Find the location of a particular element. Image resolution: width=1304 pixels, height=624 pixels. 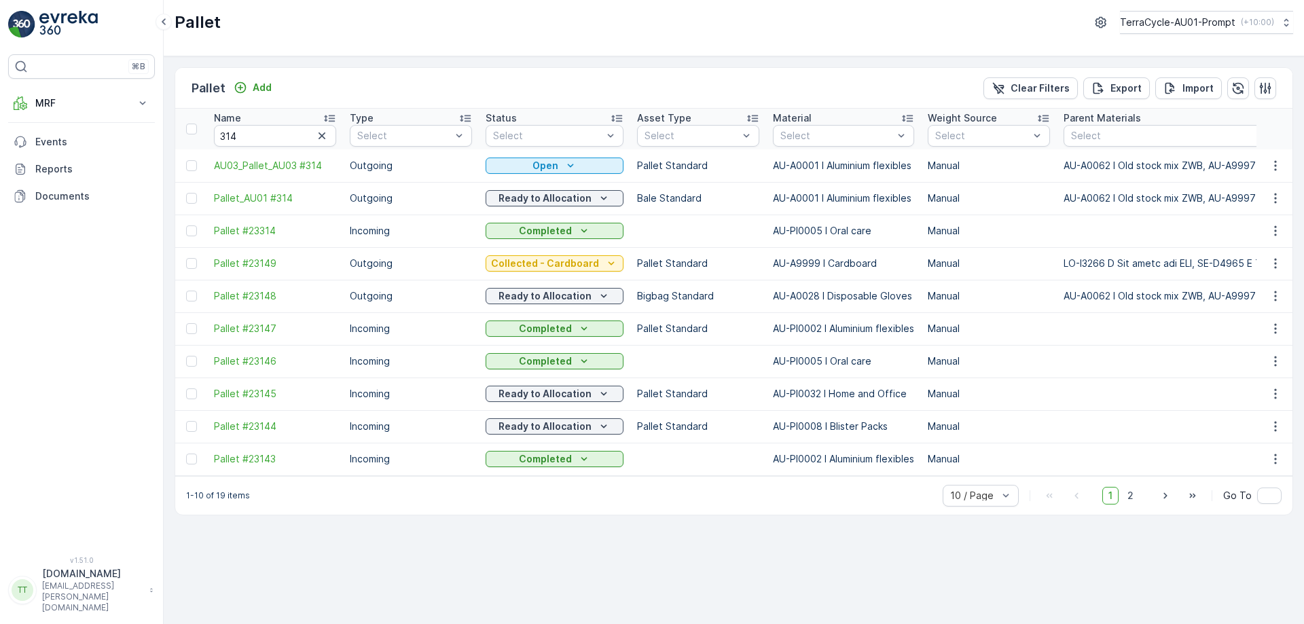

p: ( +10:00 ) is located at coordinates (1257, 22).